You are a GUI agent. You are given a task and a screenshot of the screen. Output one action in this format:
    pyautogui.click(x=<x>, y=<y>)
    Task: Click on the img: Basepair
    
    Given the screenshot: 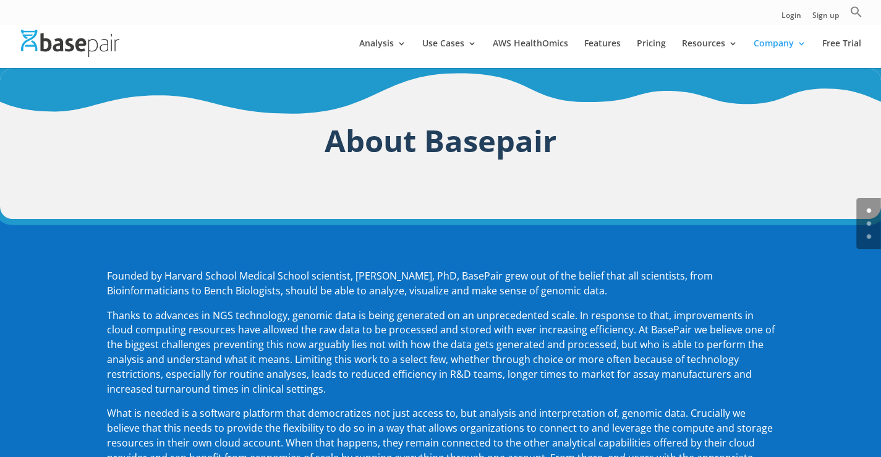 What is the action you would take?
    pyautogui.click(x=70, y=43)
    